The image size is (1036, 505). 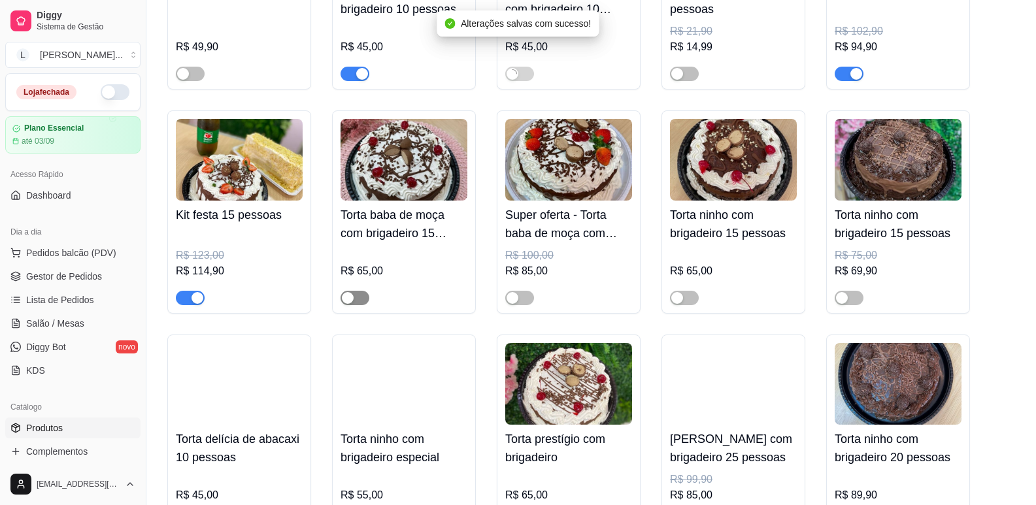 I want to click on a: Complementos, so click(x=73, y=452).